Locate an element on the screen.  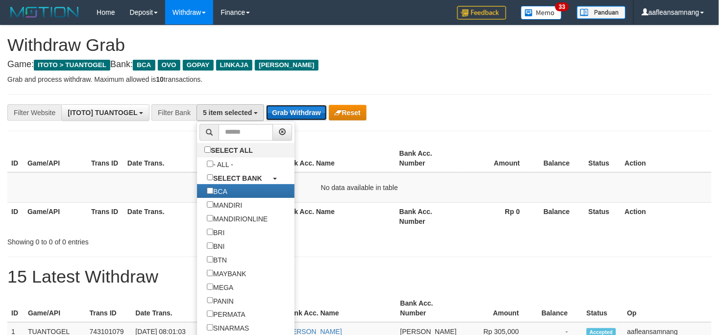
th: Rp 0 is located at coordinates (497, 216).